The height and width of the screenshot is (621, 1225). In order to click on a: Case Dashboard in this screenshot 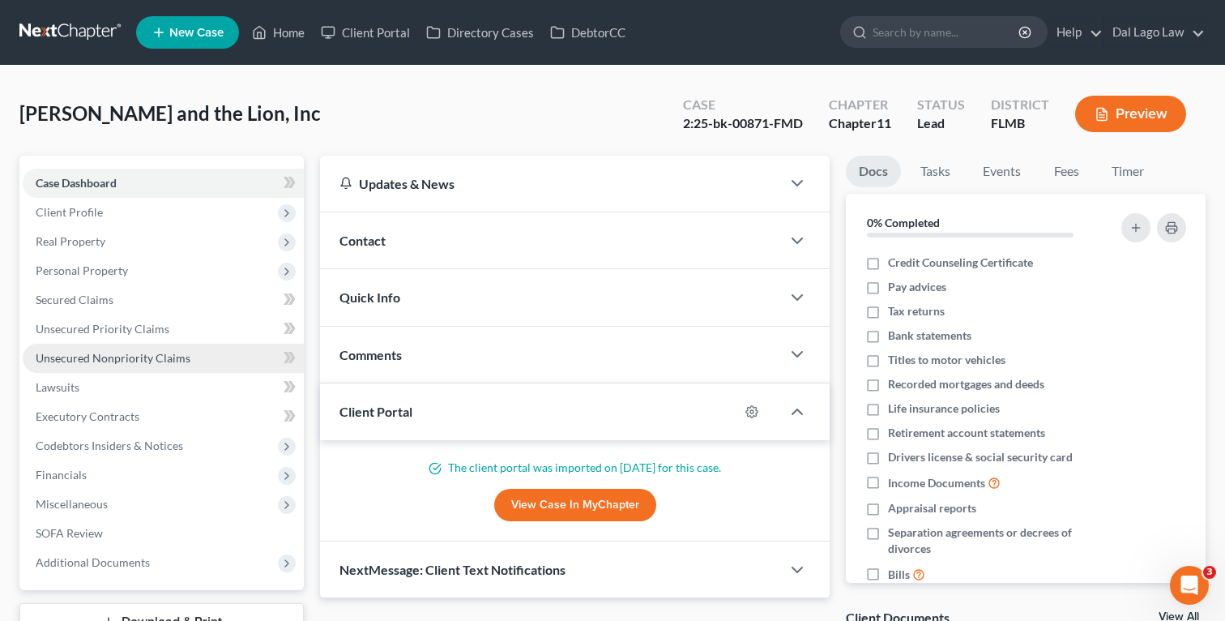, I will do `click(163, 183)`.